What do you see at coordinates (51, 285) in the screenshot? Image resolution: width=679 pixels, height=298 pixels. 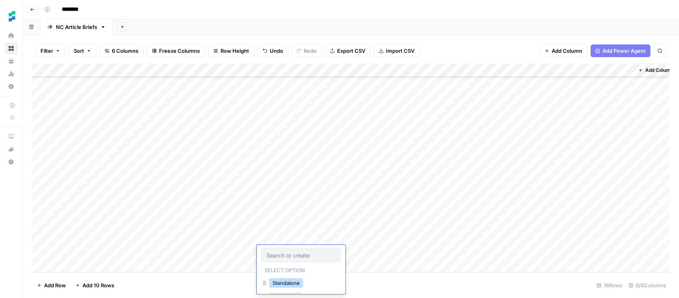 I see `button: Add Row` at bounding box center [51, 285].